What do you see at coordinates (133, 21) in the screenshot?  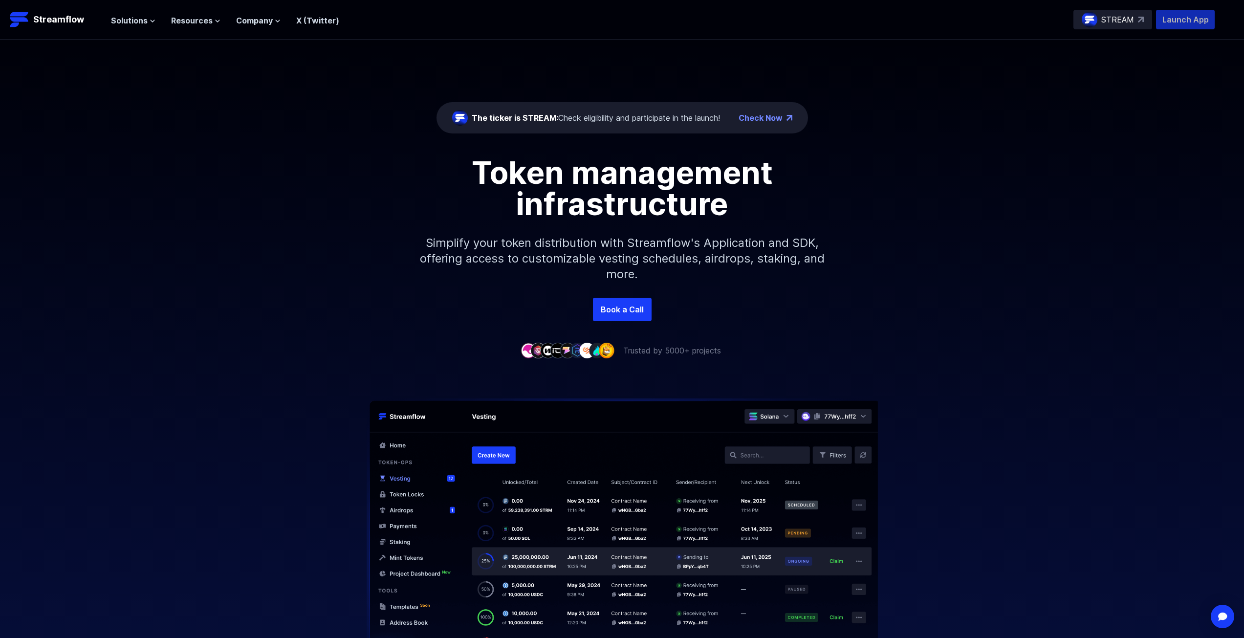 I see `button: Solutions` at bounding box center [133, 21].